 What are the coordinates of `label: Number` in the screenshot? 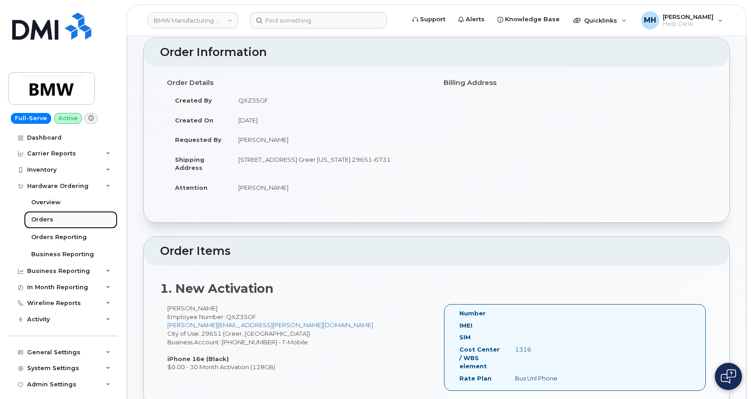 It's located at (473, 313).